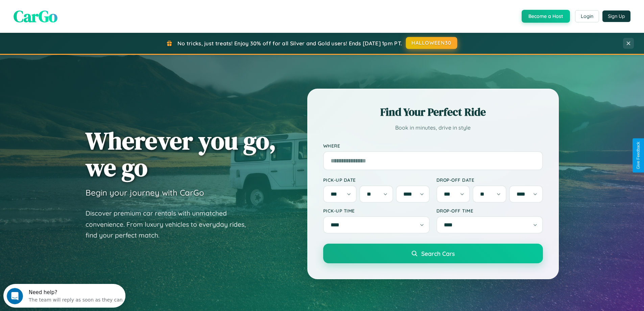 The image size is (644, 311). Describe the element at coordinates (170, 224) in the screenshot. I see `p: Discover premium car rentals with unmatched convenience. From luxury vehicles to everyday rides, ...` at that location.